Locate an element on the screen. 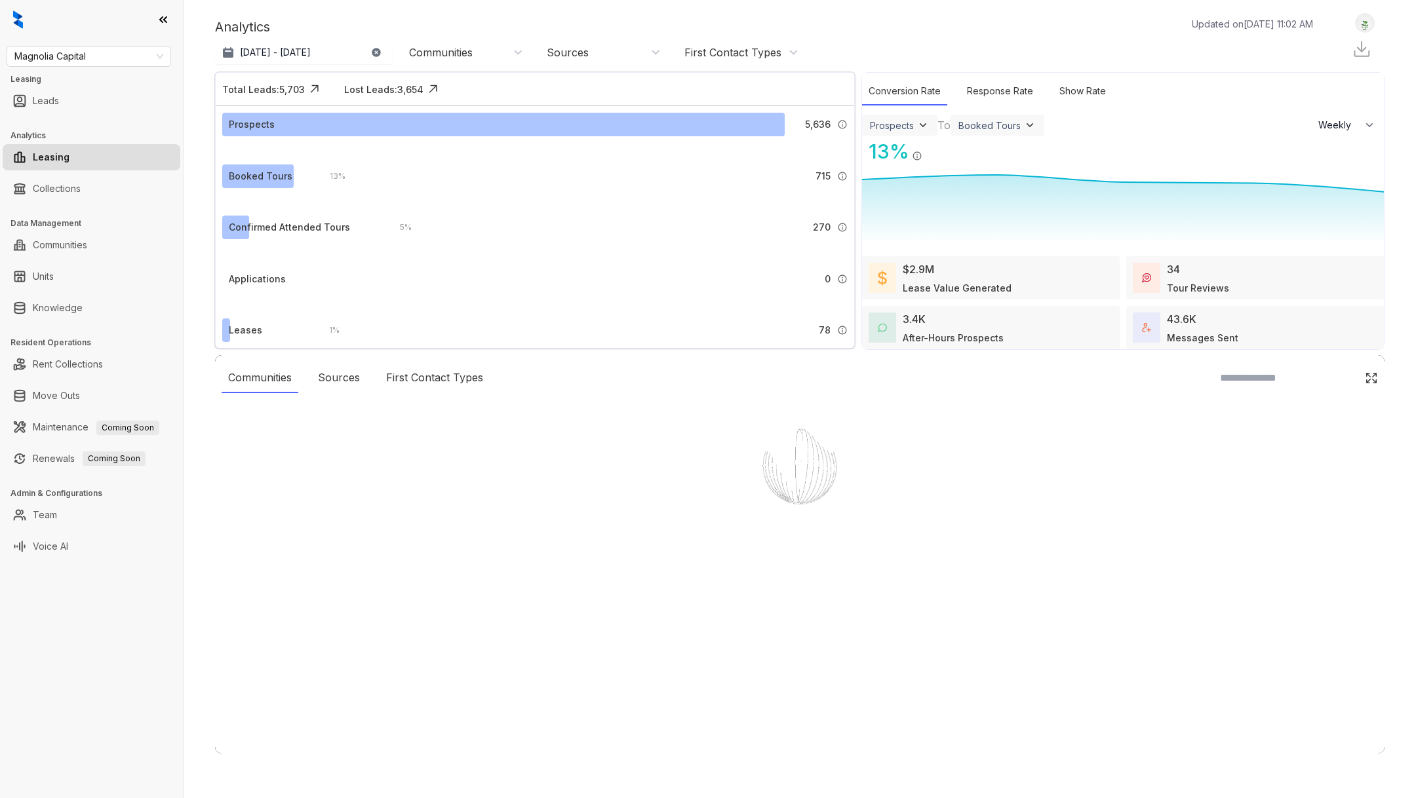 This screenshot has width=1416, height=798. span: 5,636 is located at coordinates (817, 125).